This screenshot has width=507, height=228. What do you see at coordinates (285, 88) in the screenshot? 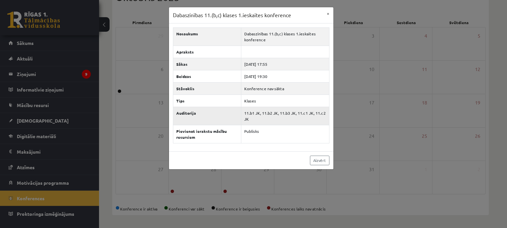
I see `td: Konference nav sākta` at bounding box center [285, 88].